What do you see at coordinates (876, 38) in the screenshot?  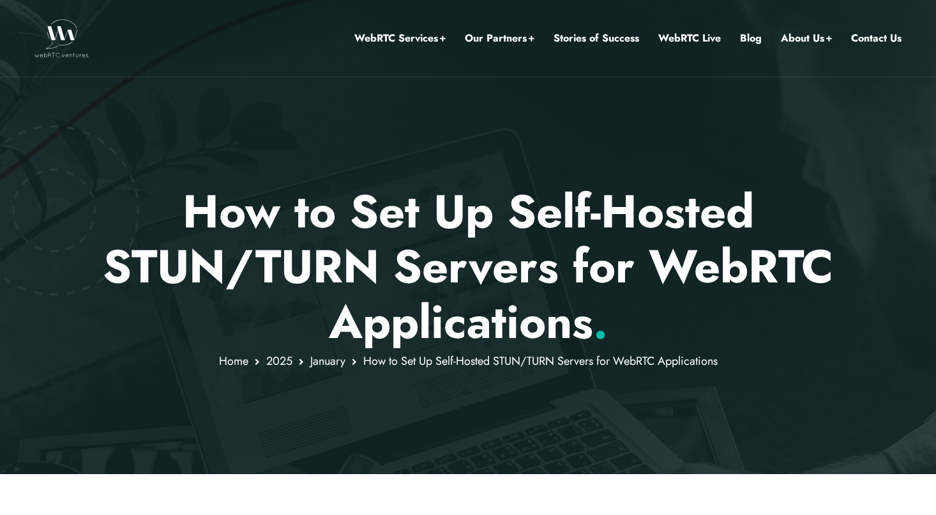 I see `a: Contact Us` at bounding box center [876, 38].